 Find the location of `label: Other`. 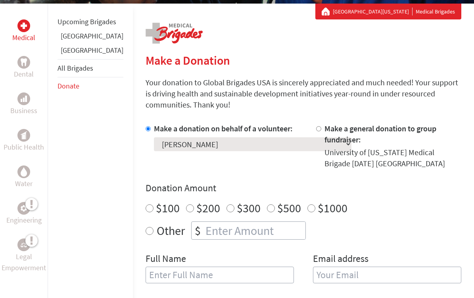

label: Other is located at coordinates (171, 230).